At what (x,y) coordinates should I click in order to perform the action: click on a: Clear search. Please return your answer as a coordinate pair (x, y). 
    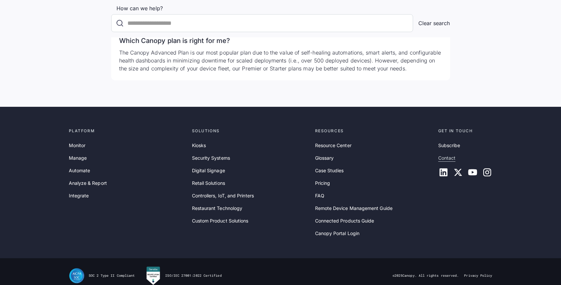
    Looking at the image, I should click on (435, 23).